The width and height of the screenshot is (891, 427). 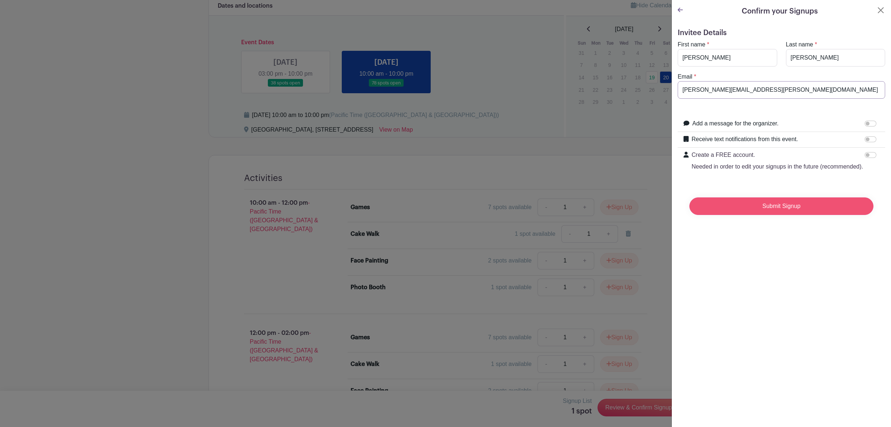 What do you see at coordinates (777, 167) in the screenshot?
I see `p: Needed in order to edit your signups in the future (recommended).` at bounding box center [777, 167].